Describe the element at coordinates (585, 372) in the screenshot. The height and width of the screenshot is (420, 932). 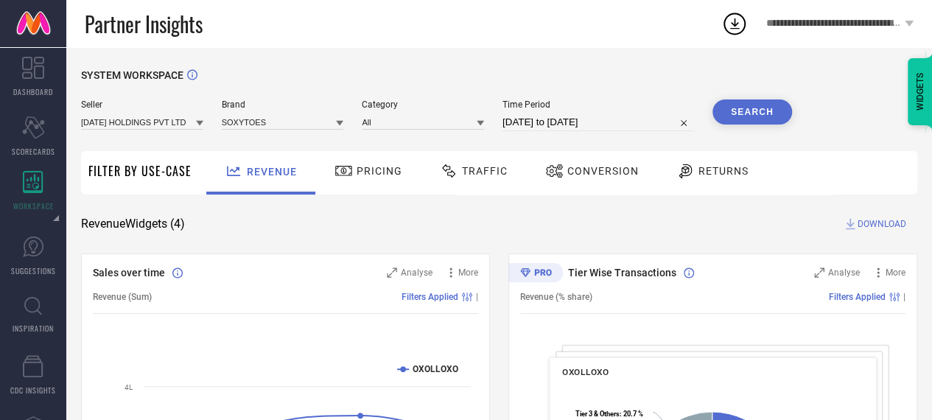
I see `span: OXOLLOXO` at that location.